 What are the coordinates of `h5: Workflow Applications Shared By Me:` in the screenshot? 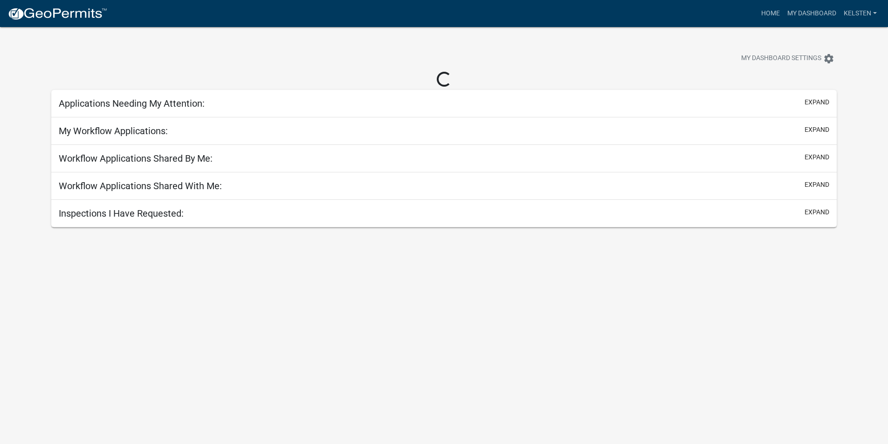 It's located at (136, 158).